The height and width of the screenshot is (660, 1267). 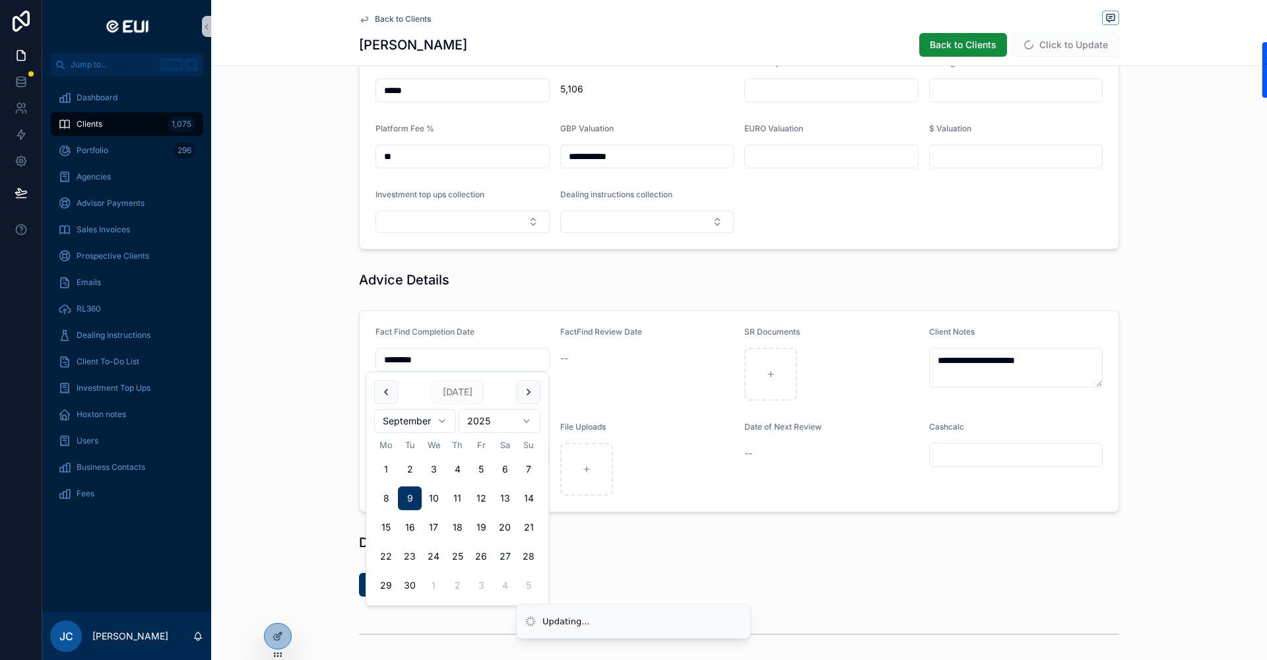 What do you see at coordinates (103, 230) in the screenshot?
I see `span: Sales Invoices` at bounding box center [103, 230].